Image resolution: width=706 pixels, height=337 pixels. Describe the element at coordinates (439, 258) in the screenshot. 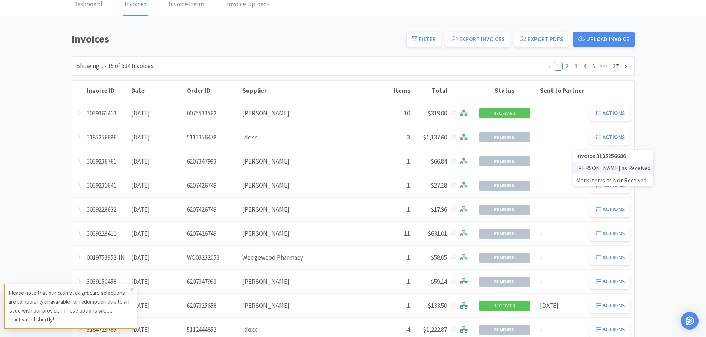

I see `span: $58.05` at that location.